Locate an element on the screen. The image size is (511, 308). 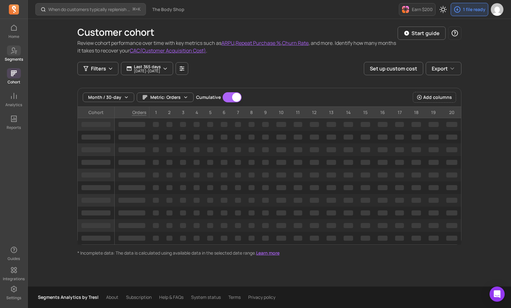
button: Add columns is located at coordinates (434, 97).